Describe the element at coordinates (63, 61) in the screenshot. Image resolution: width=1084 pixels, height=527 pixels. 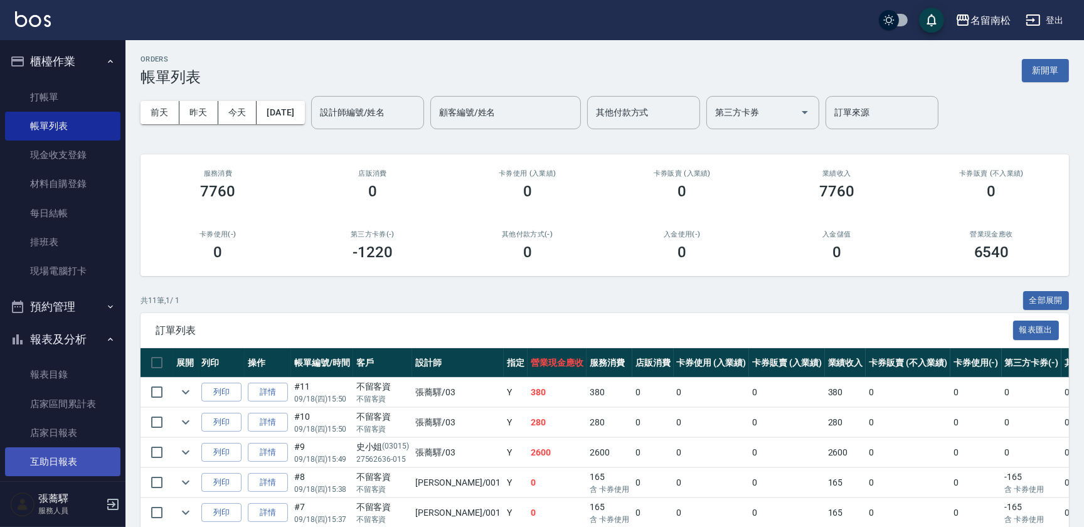
I see `button: 櫃檯作業` at that location.